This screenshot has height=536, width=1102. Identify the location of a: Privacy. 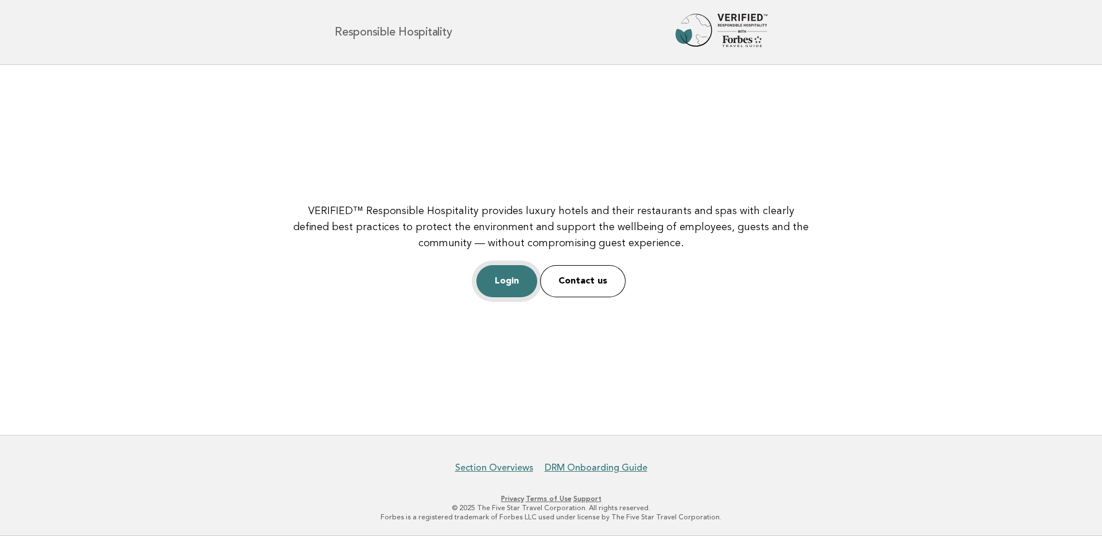
(513, 499).